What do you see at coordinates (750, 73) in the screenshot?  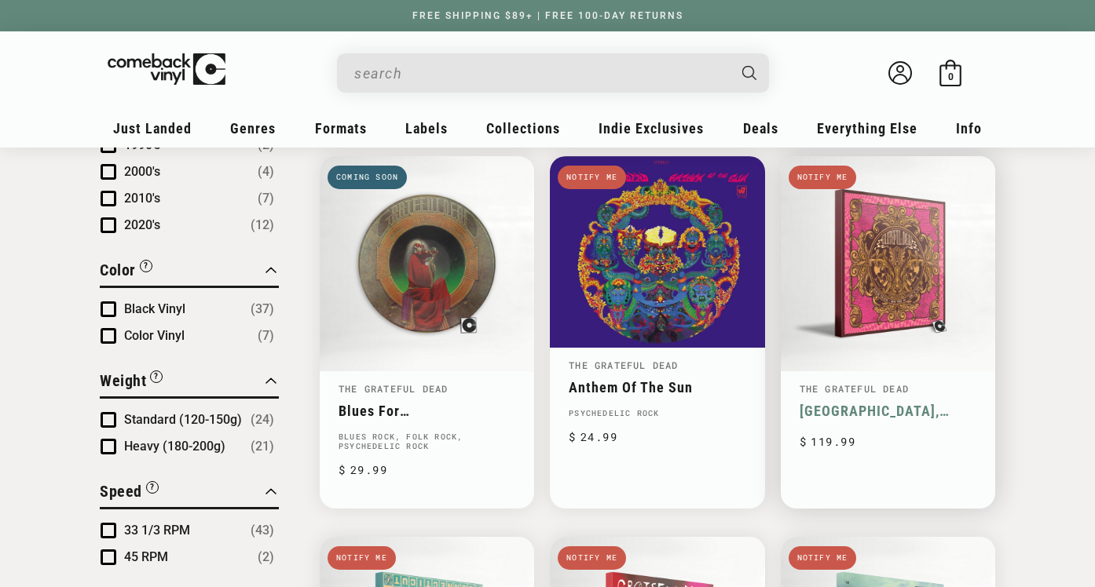 I see `button: Search` at bounding box center [750, 73].